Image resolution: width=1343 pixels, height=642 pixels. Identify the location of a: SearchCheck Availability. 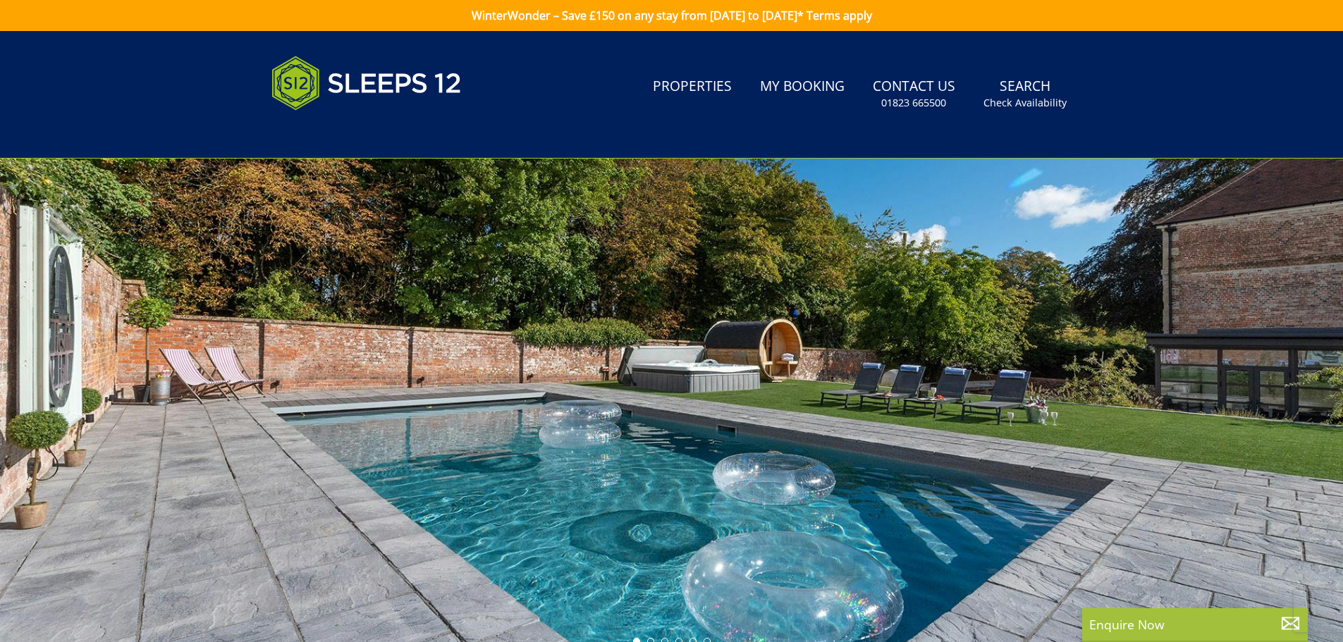
(1025, 94).